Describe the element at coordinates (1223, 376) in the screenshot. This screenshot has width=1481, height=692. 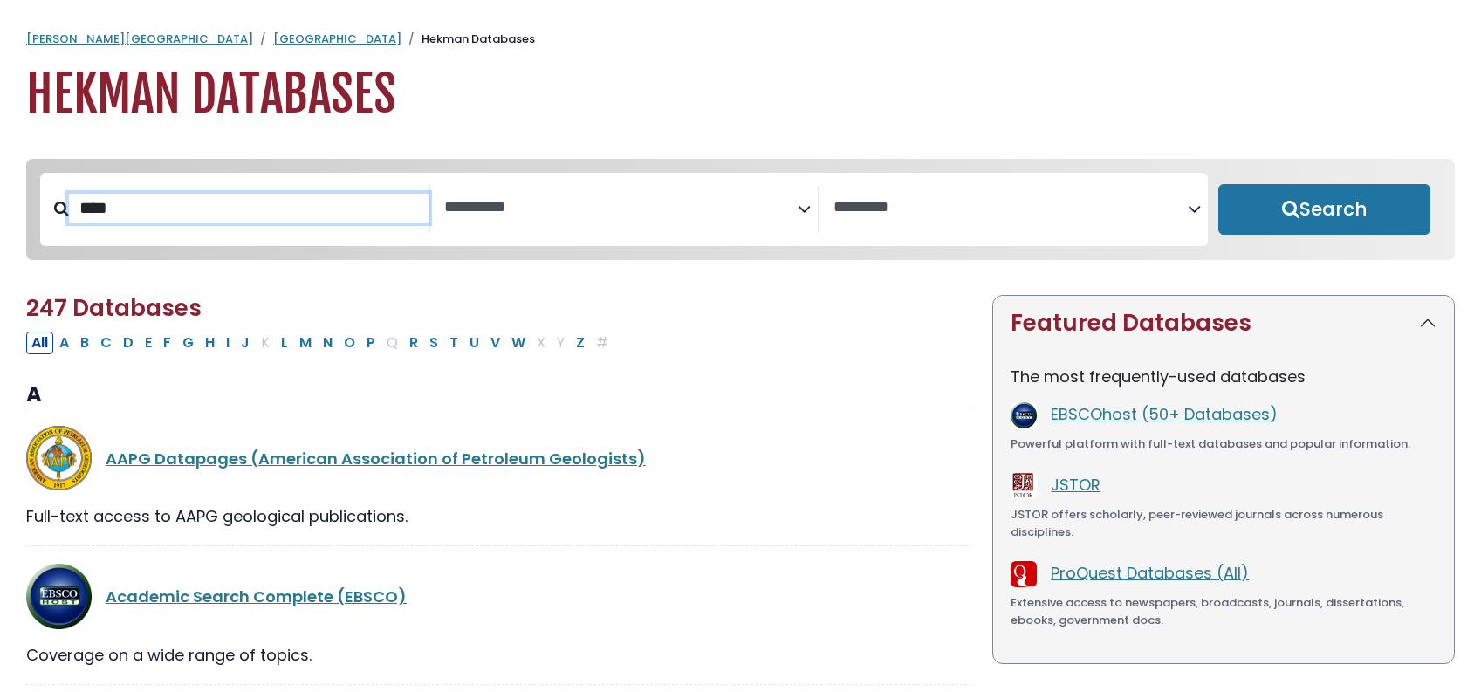
I see `p: The most frequently-used databases` at that location.